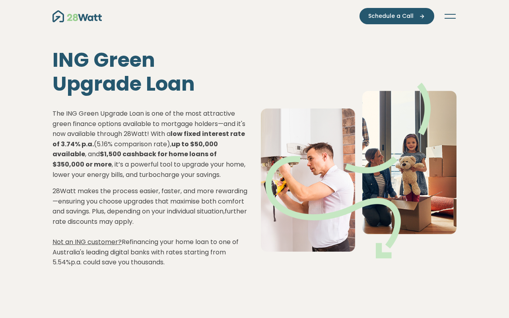  Describe the element at coordinates (450, 16) in the screenshot. I see `button: Toggle navigation` at that location.